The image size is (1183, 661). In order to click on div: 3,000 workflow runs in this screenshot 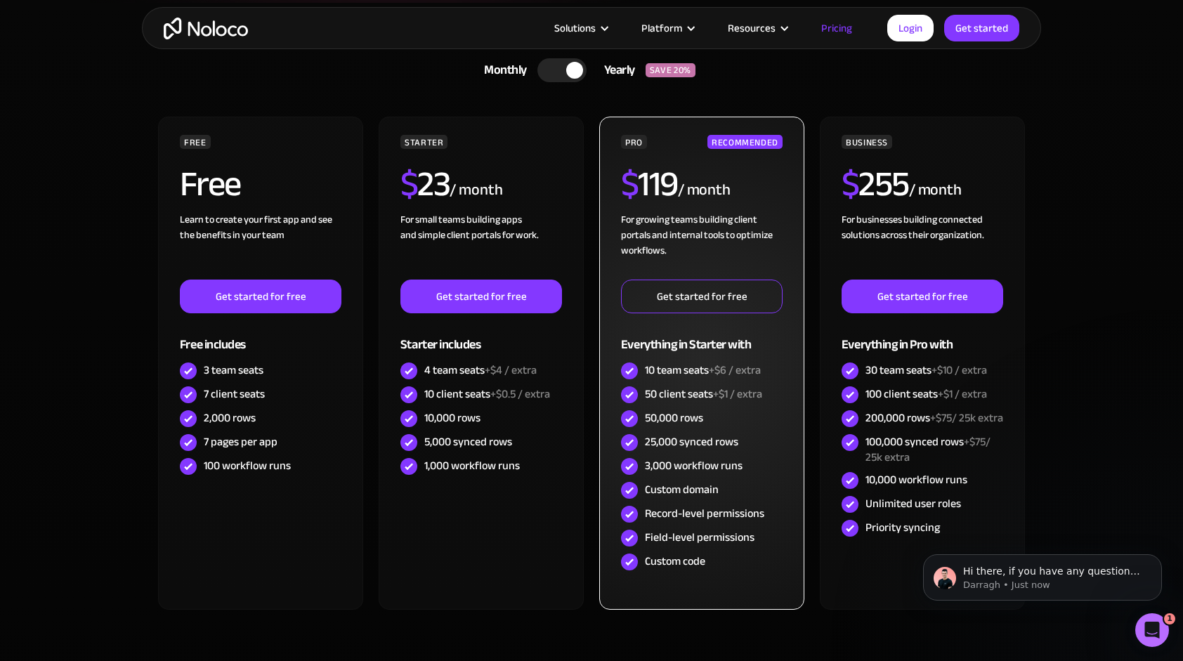, I will do `click(693, 466)`.